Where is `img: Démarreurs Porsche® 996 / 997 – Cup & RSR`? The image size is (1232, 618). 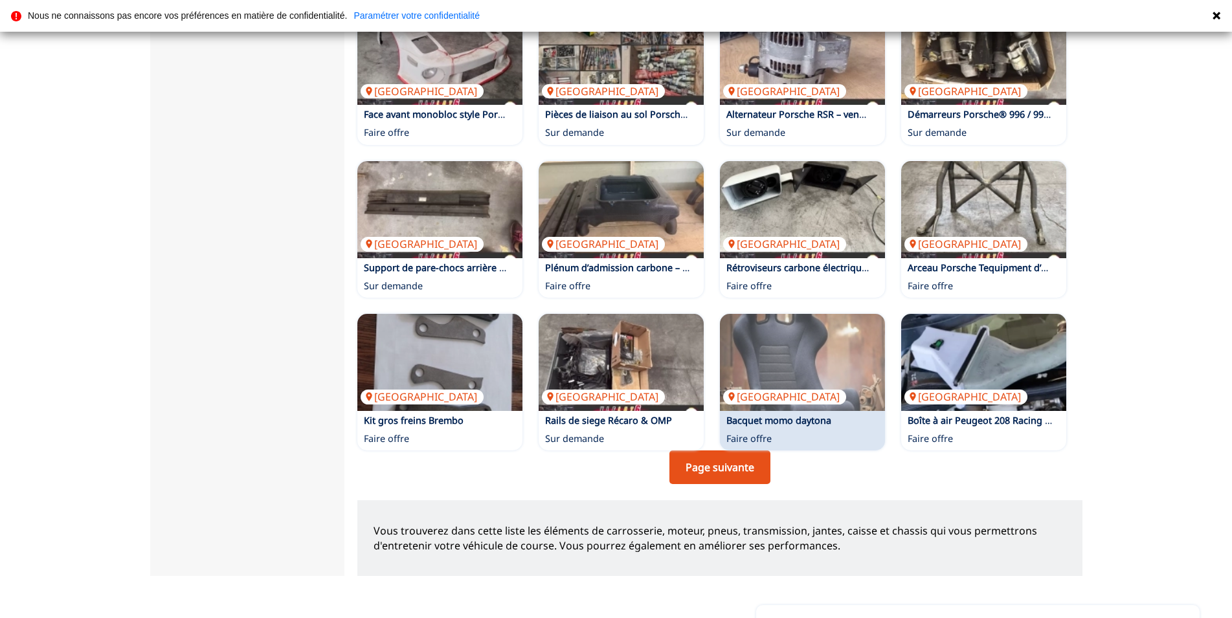 img: Démarreurs Porsche® 996 / 997 – Cup & RSR is located at coordinates (983, 56).